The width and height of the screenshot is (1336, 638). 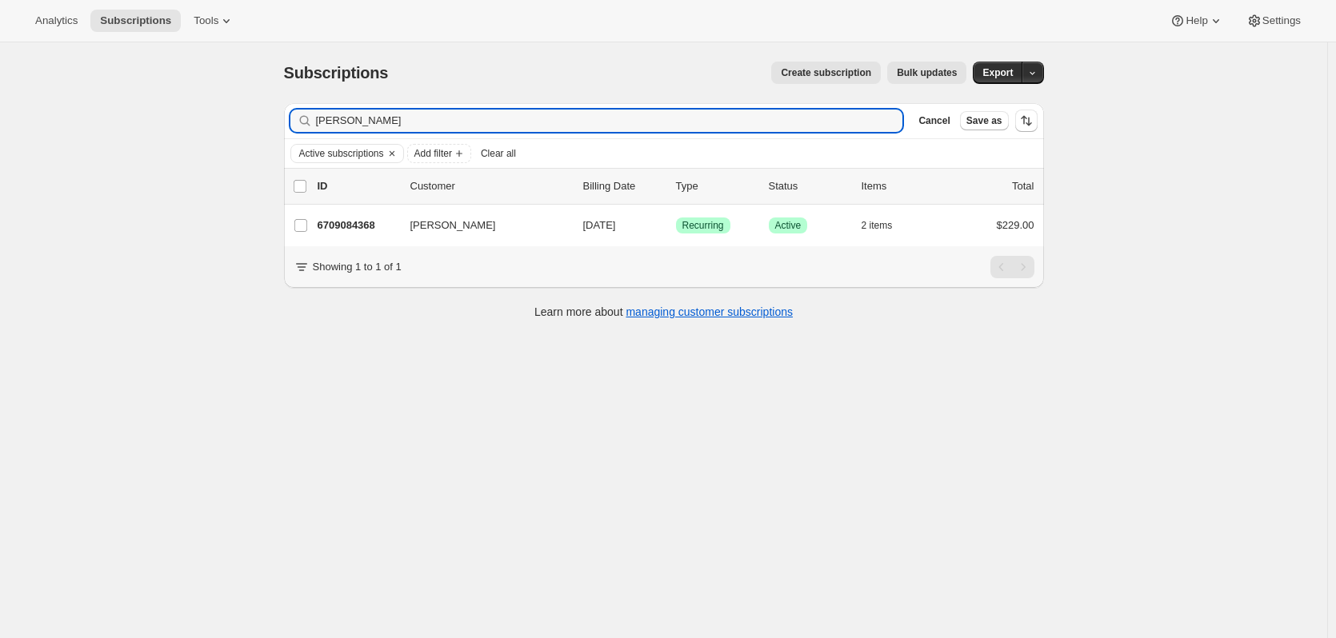 I want to click on span: 2 items, so click(x=877, y=226).